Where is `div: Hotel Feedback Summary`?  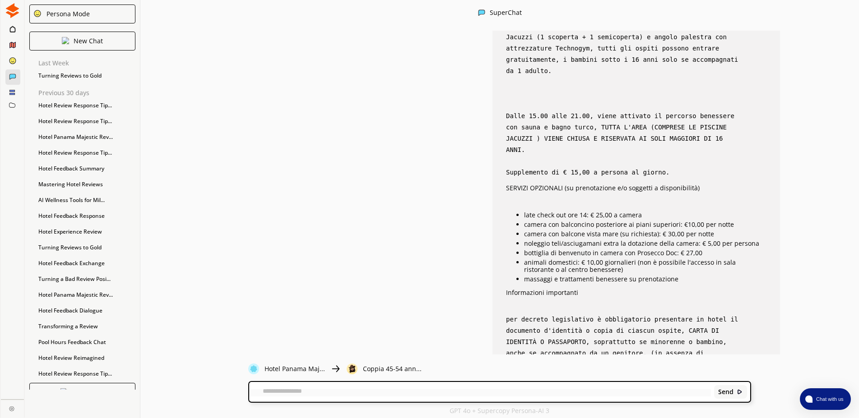
div: Hotel Feedback Summary is located at coordinates (87, 169).